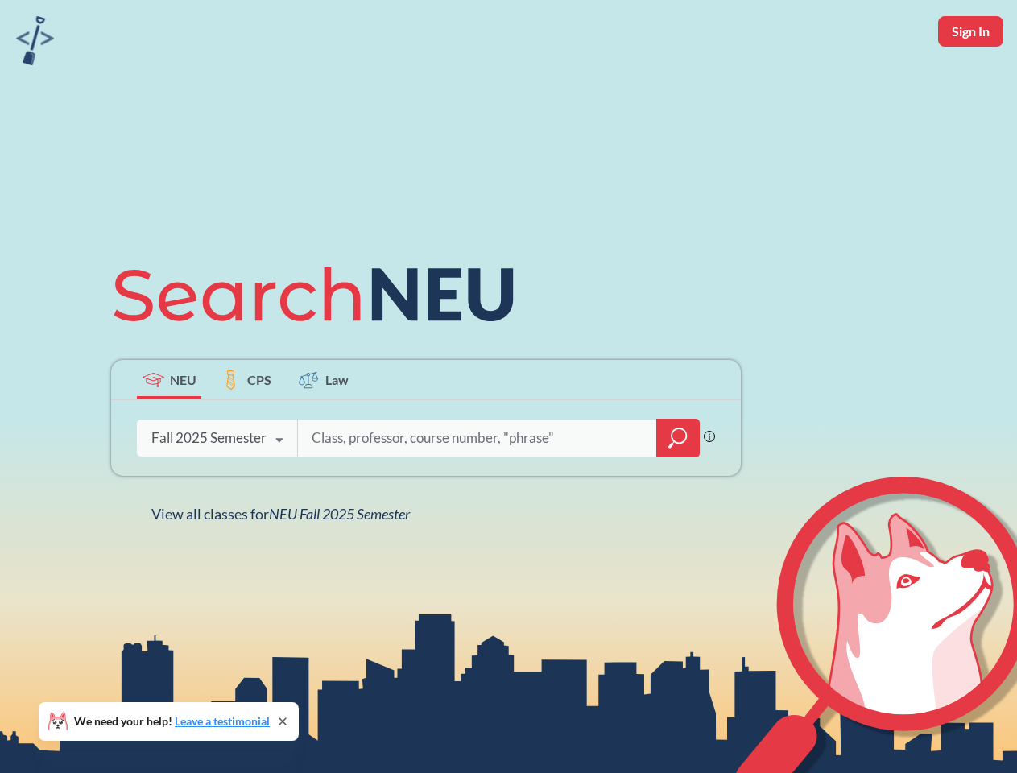  I want to click on span: CPS, so click(259, 379).